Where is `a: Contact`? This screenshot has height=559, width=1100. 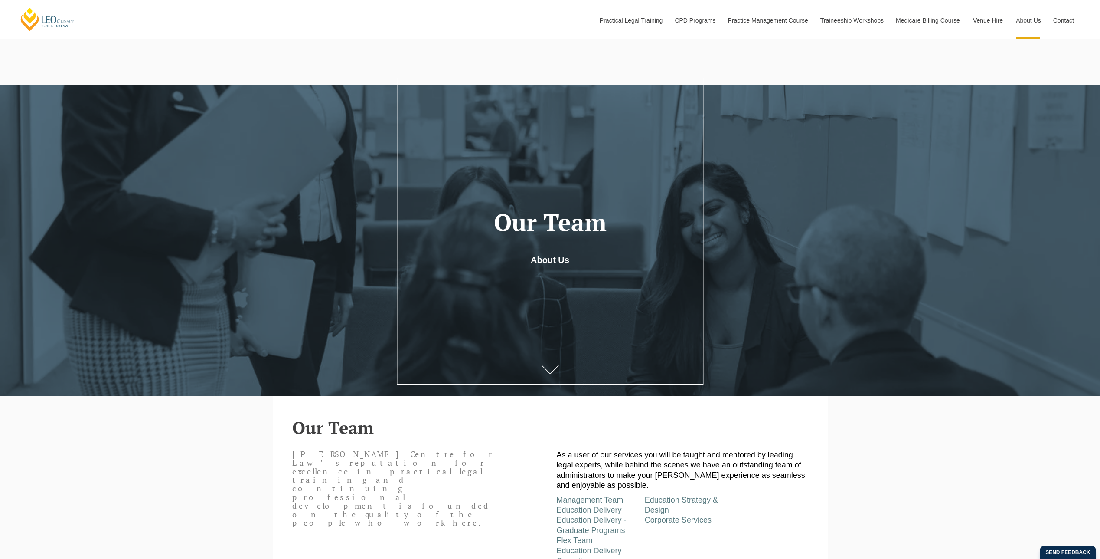
a: Contact is located at coordinates (1064, 20).